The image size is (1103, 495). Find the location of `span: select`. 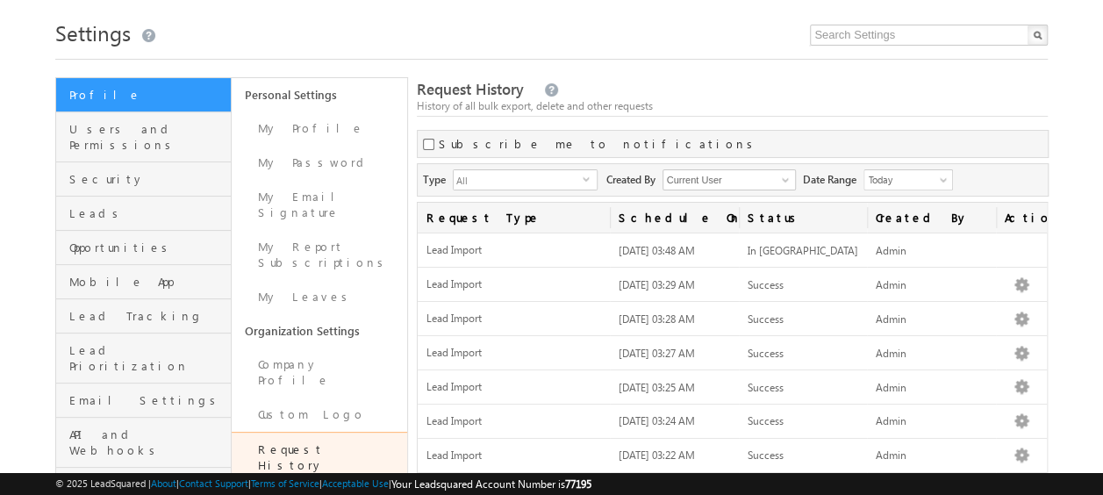

span: select is located at coordinates (589, 178).